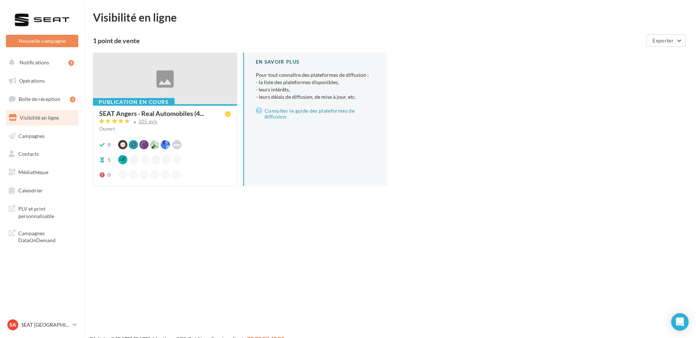 This screenshot has width=696, height=338. Describe the element at coordinates (315, 62) in the screenshot. I see `div: En savoir plus` at that location.